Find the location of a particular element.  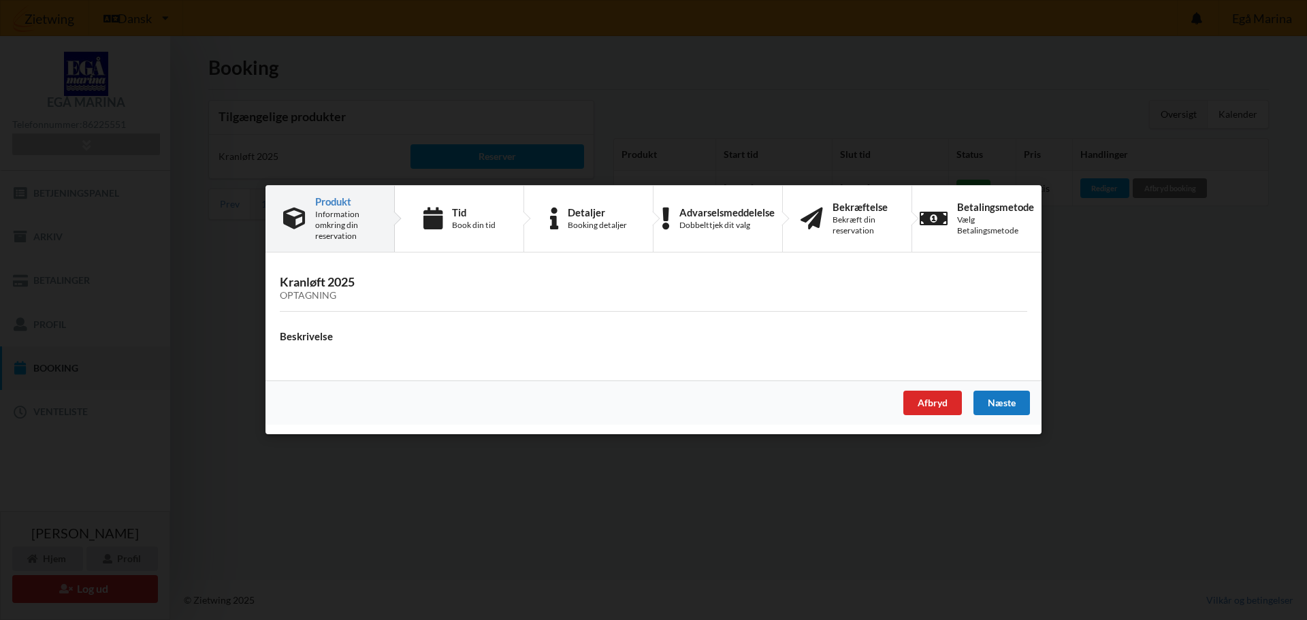

h3: Kranløft 2025 is located at coordinates (653, 289).